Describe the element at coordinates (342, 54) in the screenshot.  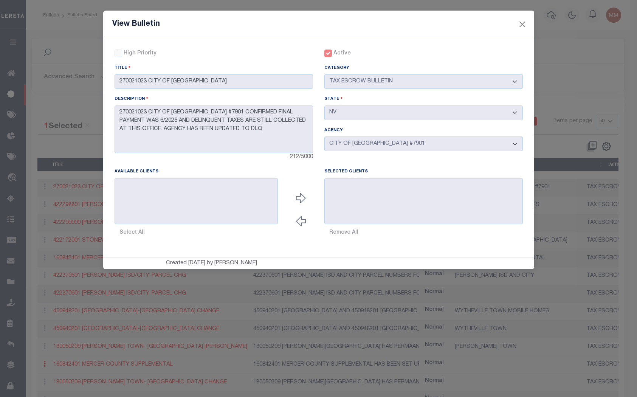
I see `label: Active` at that location.